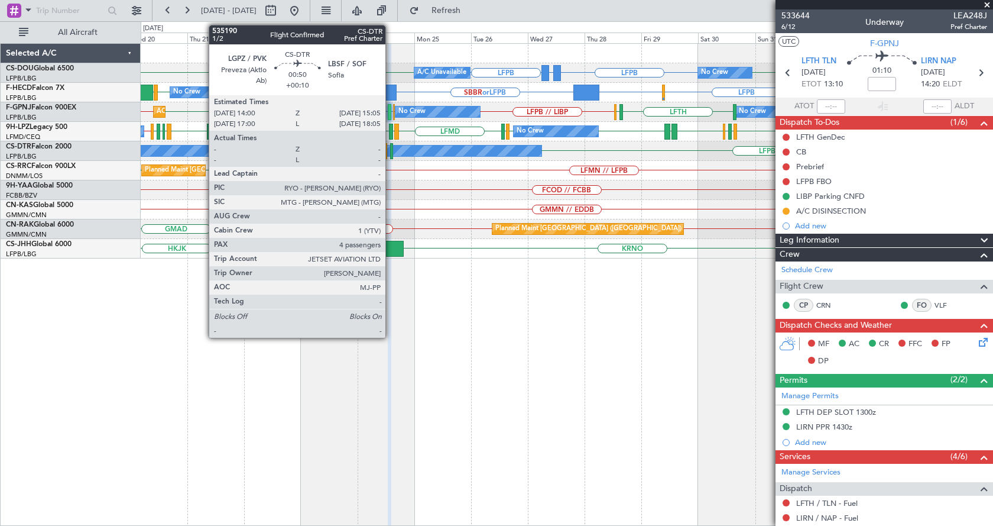 The height and width of the screenshot is (526, 993). Describe the element at coordinates (831, 196) in the screenshot. I see `div: LIBP Parking CNFD` at that location.